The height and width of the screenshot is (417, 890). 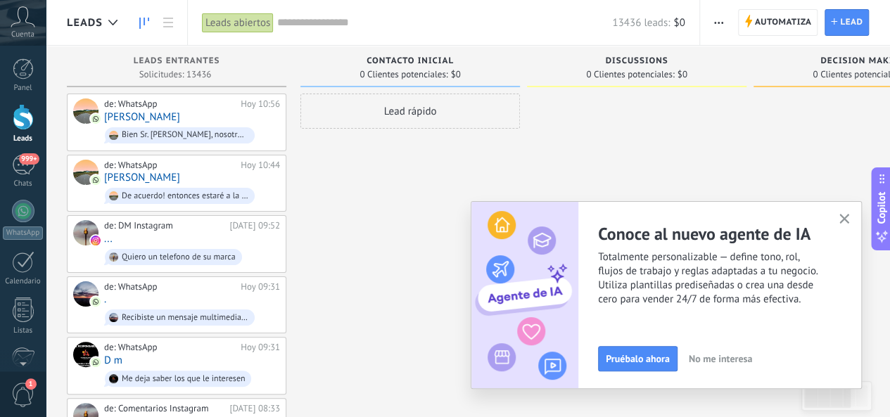 What do you see at coordinates (177, 61) in the screenshot?
I see `span: Leads Entrantes` at bounding box center [177, 61].